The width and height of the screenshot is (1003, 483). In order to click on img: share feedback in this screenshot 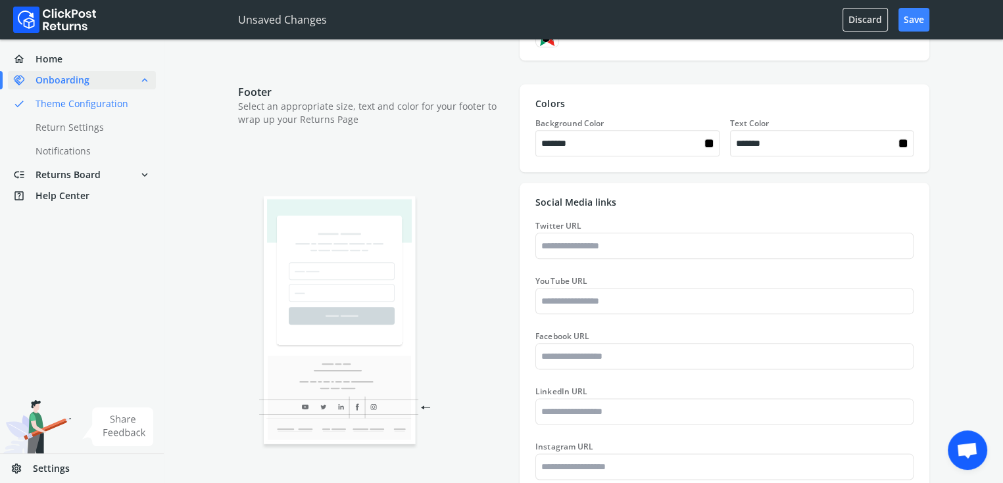, I will do `click(118, 427)`.